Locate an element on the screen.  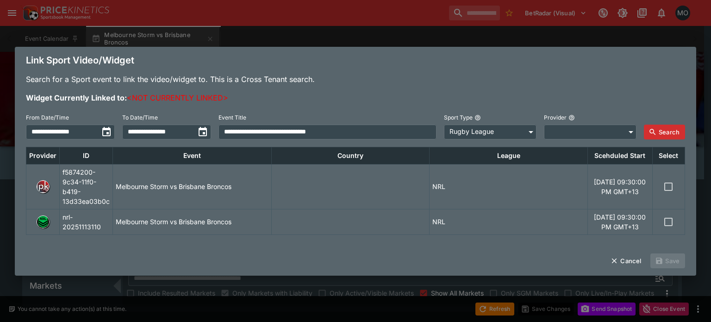
span: <NOT CURRENTLY LINKED> is located at coordinates (177, 98).